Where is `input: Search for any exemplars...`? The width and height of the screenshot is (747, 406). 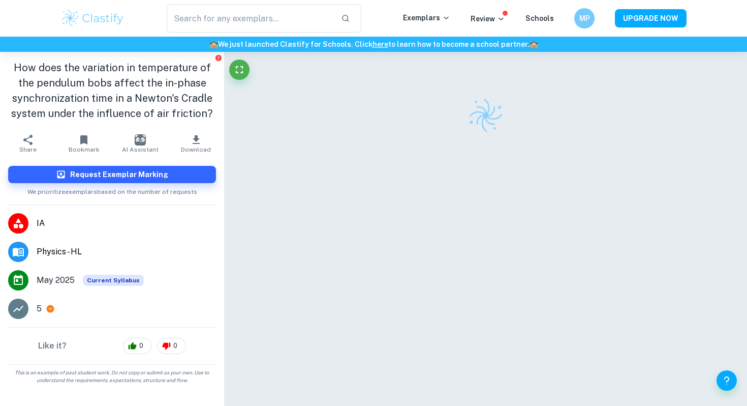 input: Search for any exemplars... is located at coordinates (250, 18).